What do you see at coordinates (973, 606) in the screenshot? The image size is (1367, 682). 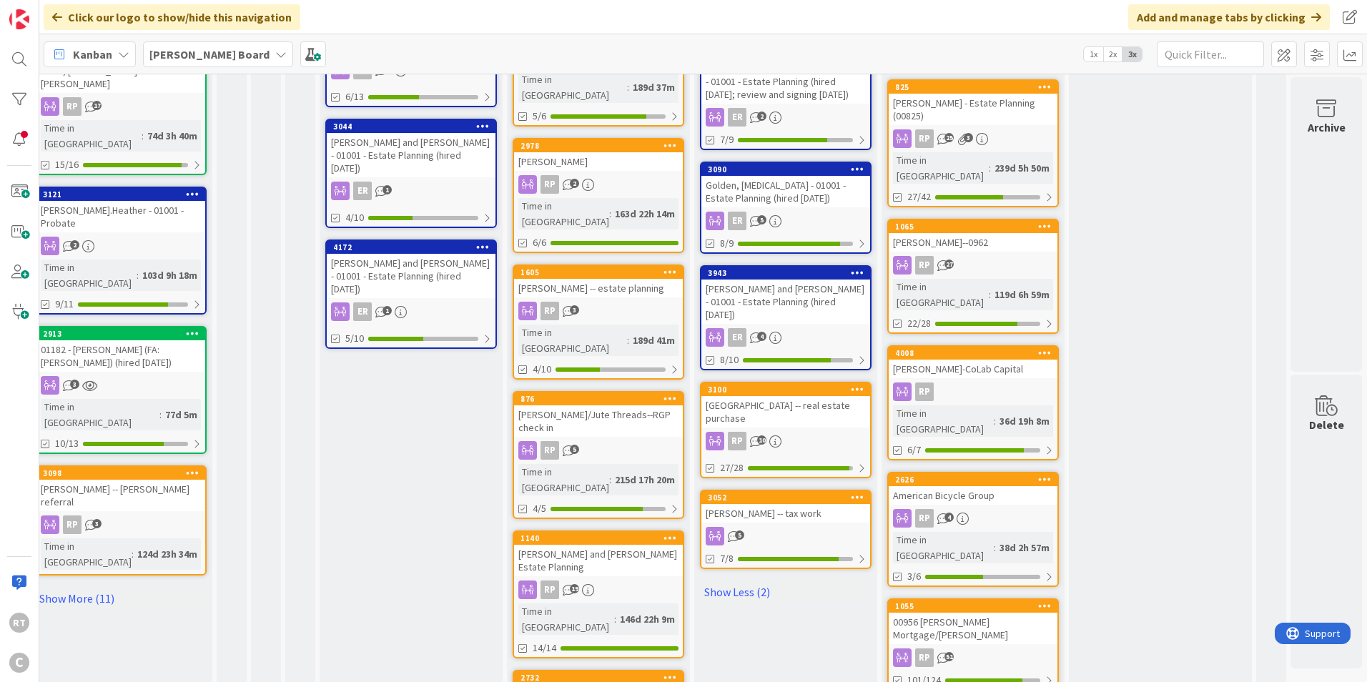 I see `div: 1055` at bounding box center [973, 606].